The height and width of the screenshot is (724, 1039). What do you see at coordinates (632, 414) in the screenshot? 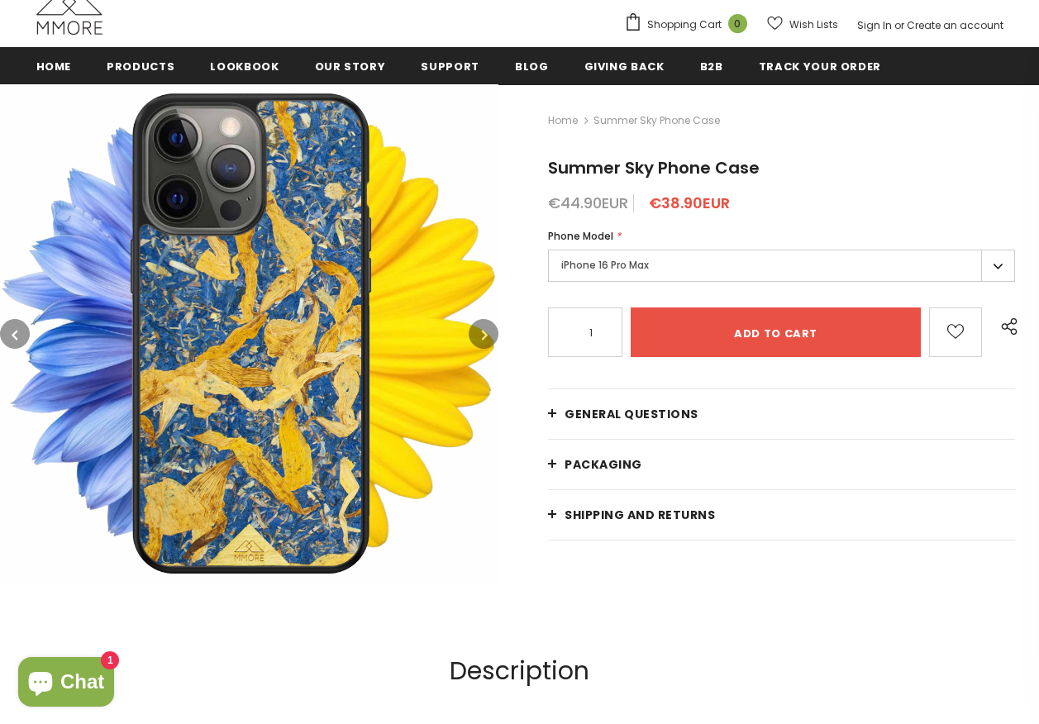
I see `span: General Questions` at bounding box center [632, 414].